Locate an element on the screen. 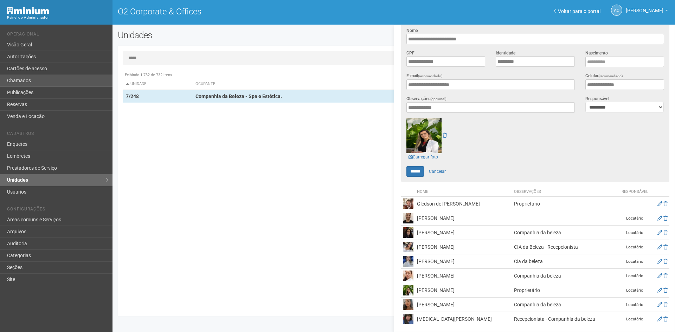 Image resolution: width=675 pixels, height=332 pixels. strong: Companhia da Beleza - Spa e Estética. is located at coordinates (239, 96).